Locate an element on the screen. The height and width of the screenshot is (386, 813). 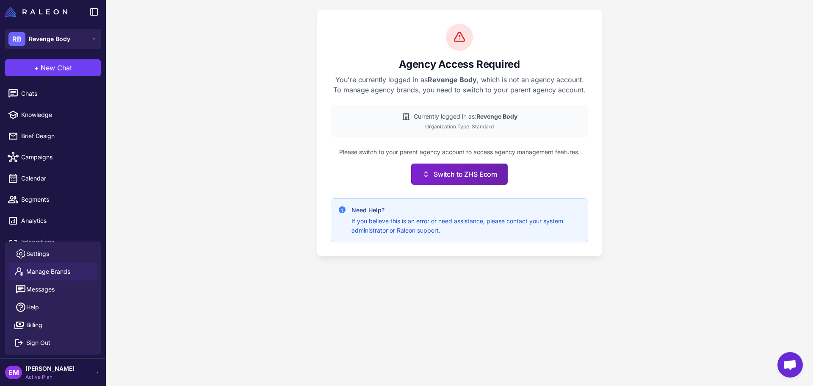
p: You're currently logged in as , which is not an agency account. To manage agency brands, you need... is located at coordinates (459, 85).